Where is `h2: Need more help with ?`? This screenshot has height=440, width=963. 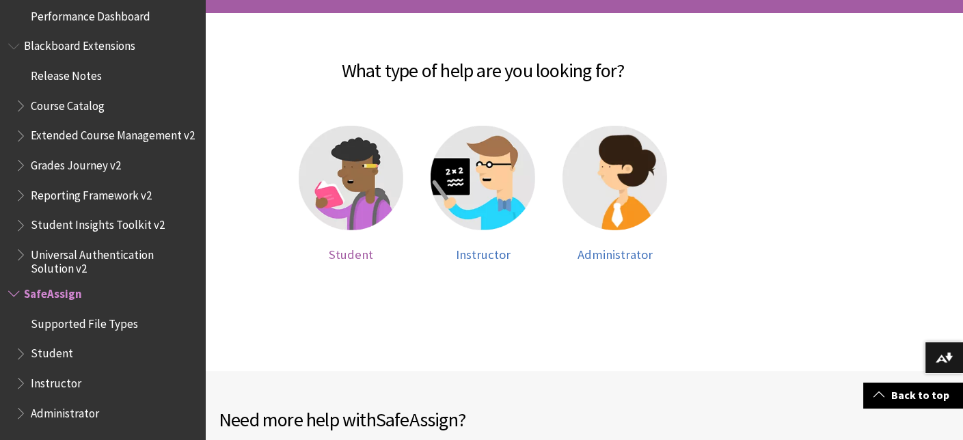
h2: Need more help with ? is located at coordinates (401, 420).